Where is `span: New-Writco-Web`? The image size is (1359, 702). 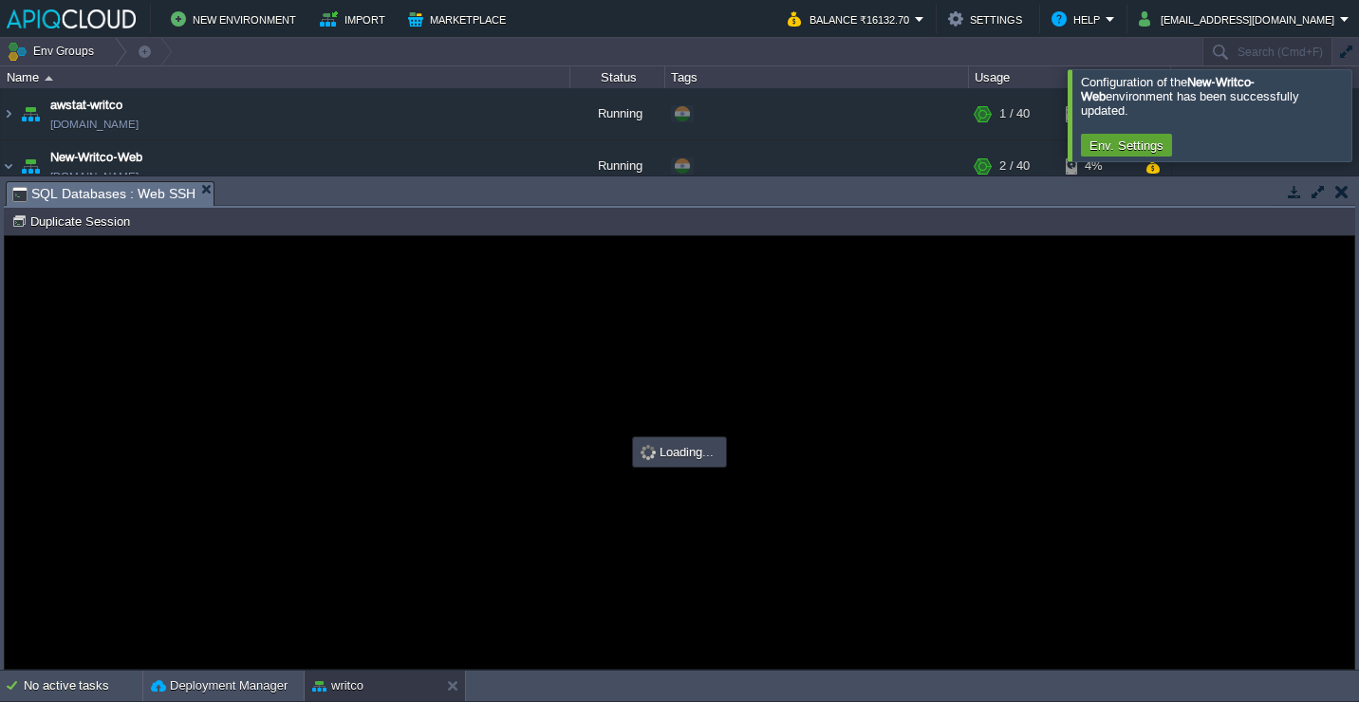 span: New-Writco-Web is located at coordinates (96, 158).